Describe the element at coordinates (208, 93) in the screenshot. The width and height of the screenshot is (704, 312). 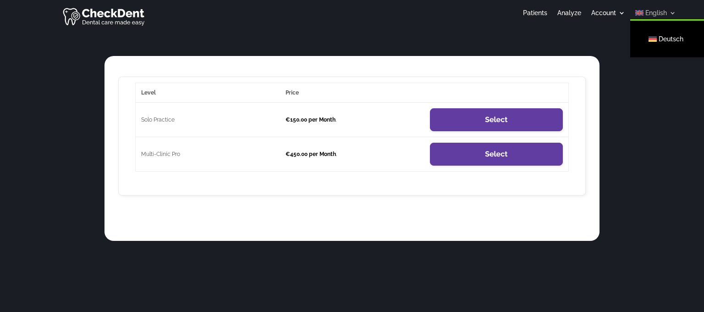
I see `th: Level` at that location.